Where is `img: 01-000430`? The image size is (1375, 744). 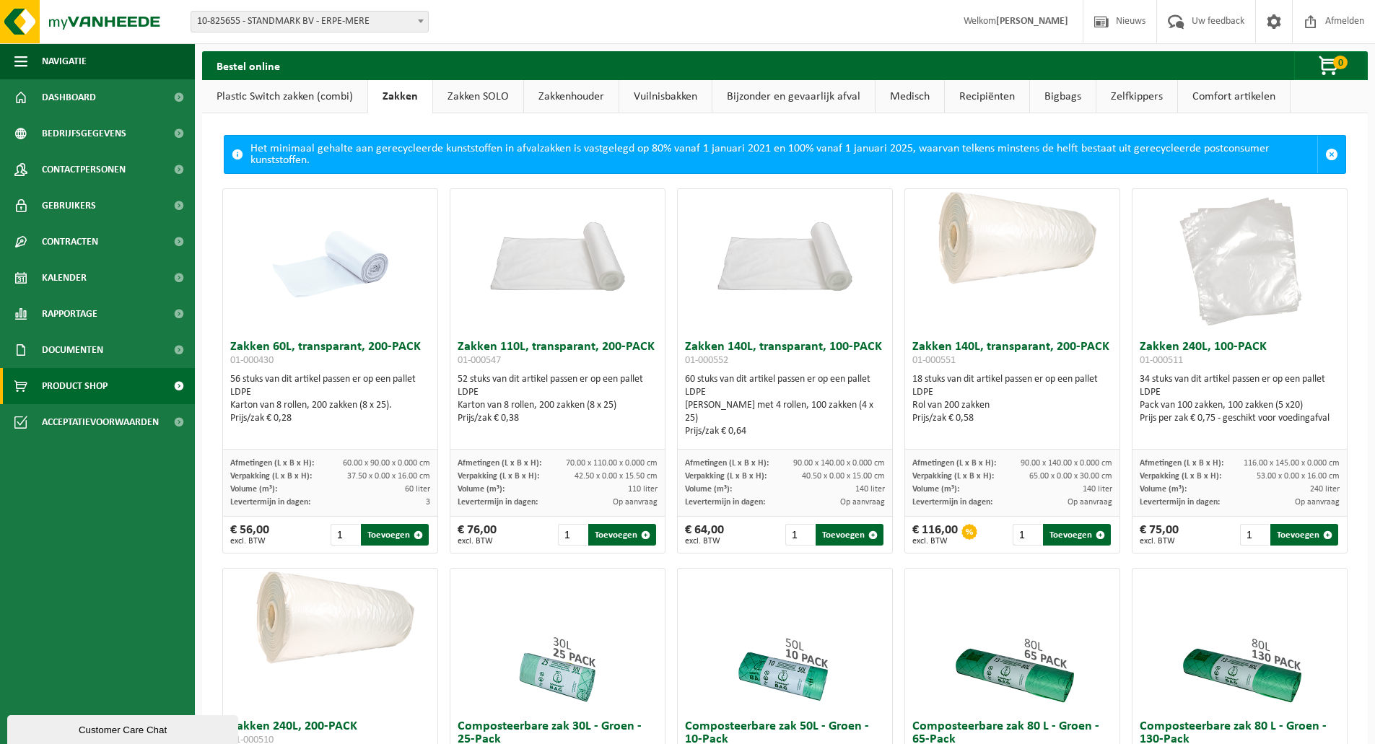 img: 01-000430 is located at coordinates (331, 261).